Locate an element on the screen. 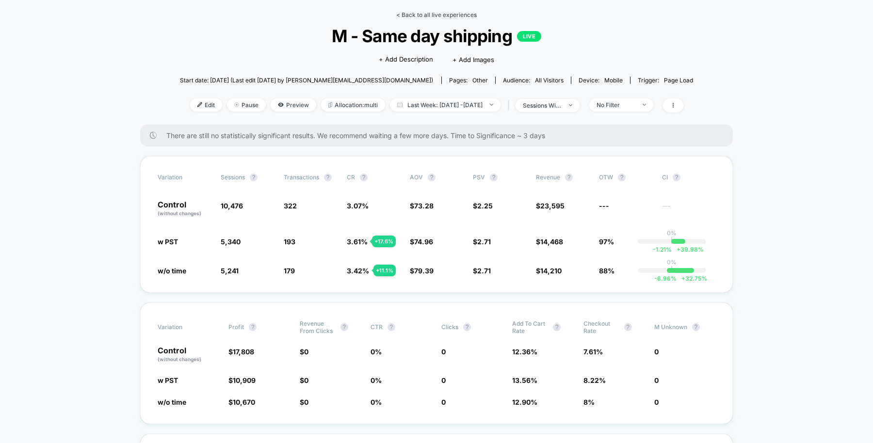 The height and width of the screenshot is (443, 873). span: 5,241 is located at coordinates (229, 271).